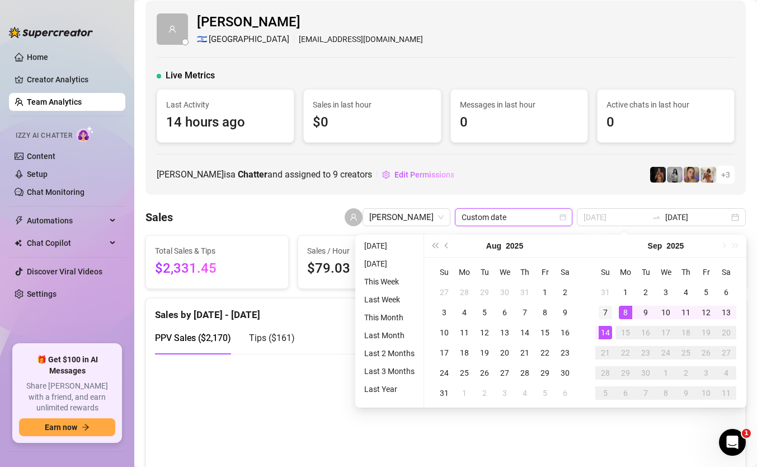  What do you see at coordinates (67, 365) in the screenshot?
I see `span: 🎁 Get $100 in AI Messages` at bounding box center [67, 365].